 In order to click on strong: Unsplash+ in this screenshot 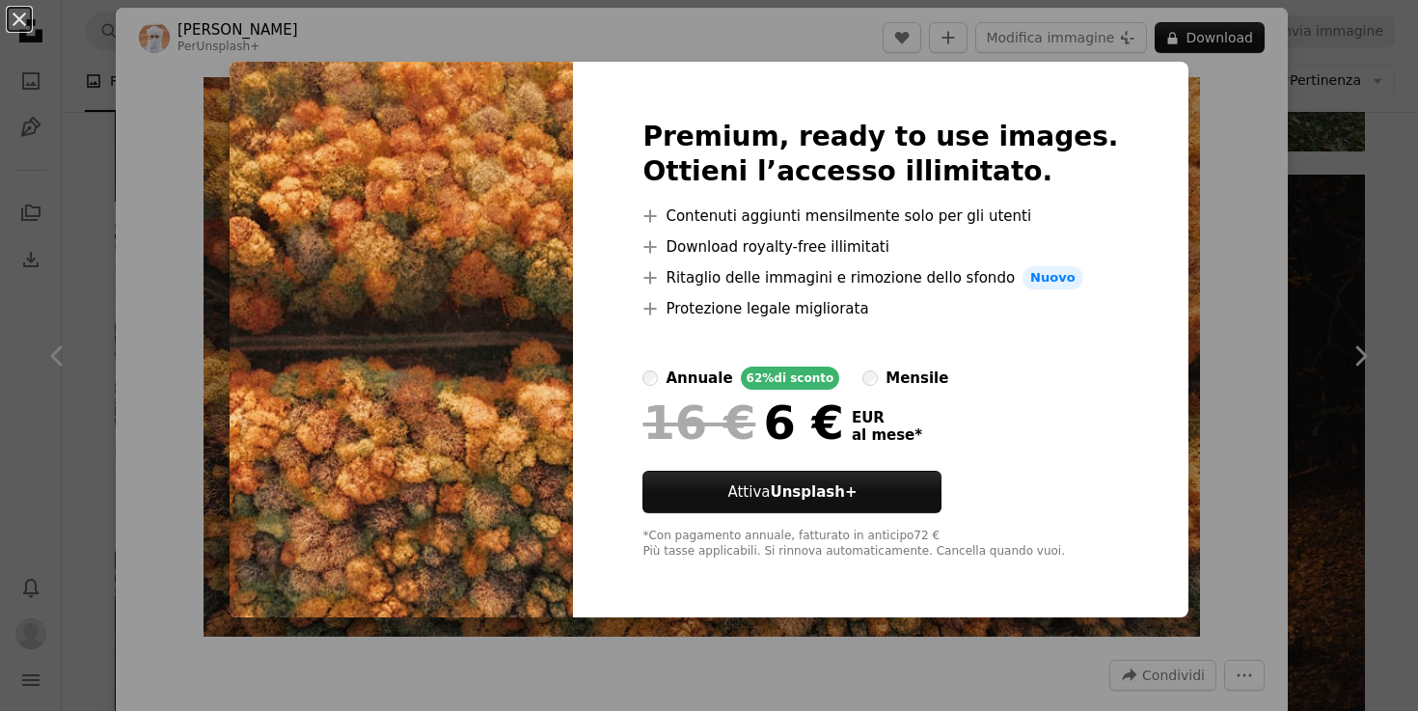, I will do `click(813, 492)`.